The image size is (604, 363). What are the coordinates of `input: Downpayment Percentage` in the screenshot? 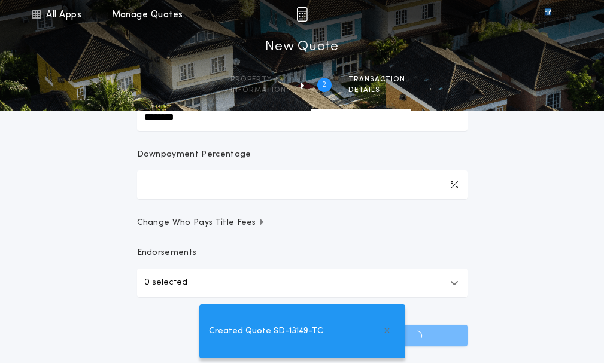 It's located at (302, 185).